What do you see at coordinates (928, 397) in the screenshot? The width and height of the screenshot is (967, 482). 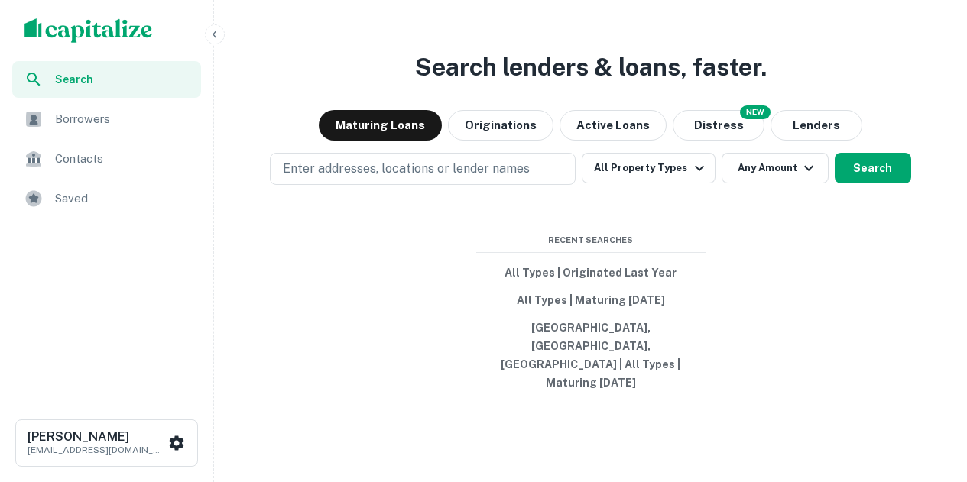 I see `div: Chat Widget` at bounding box center [928, 397].